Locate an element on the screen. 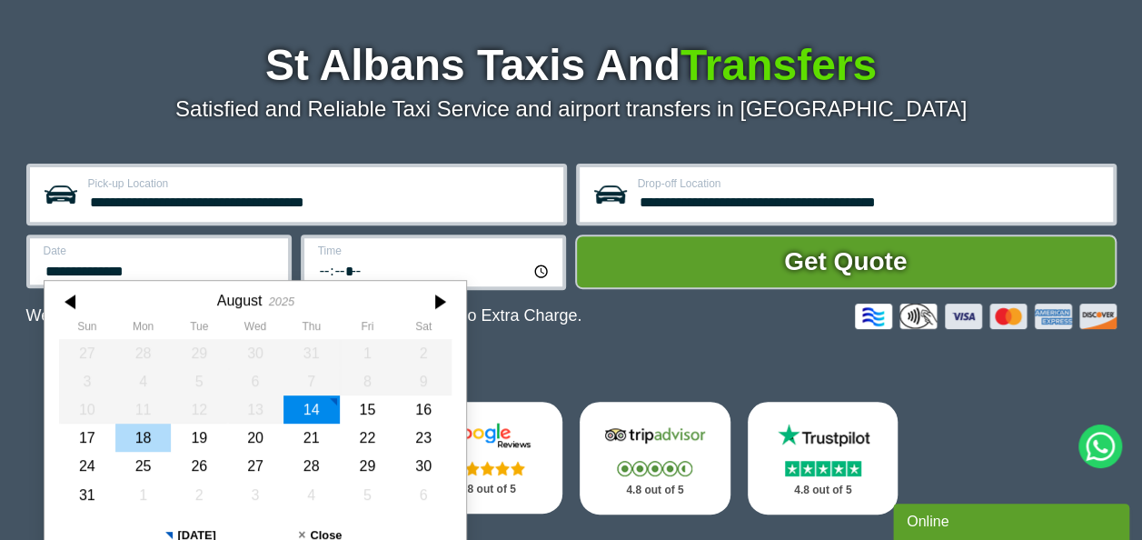 The width and height of the screenshot is (1142, 540). th: Thursday is located at coordinates (311, 329).